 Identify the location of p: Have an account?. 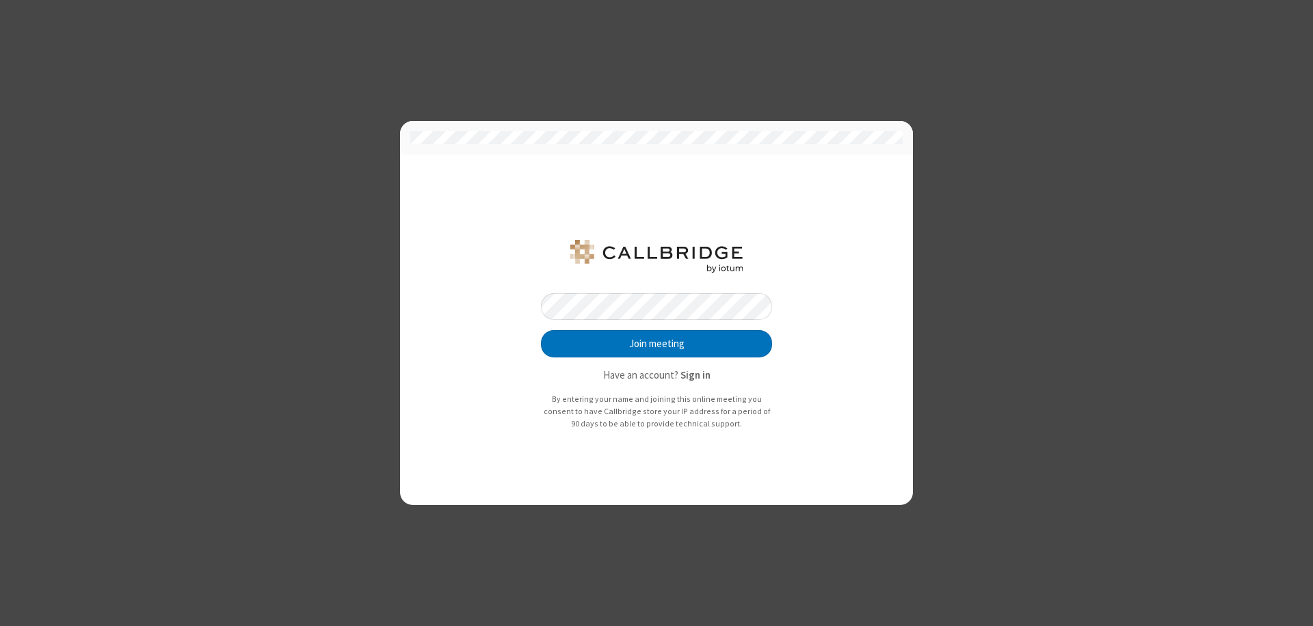
(656, 375).